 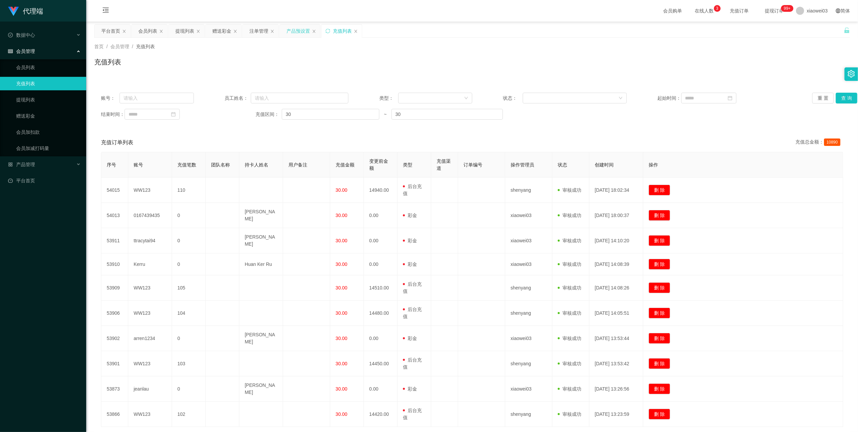 I want to click on td: 103, so click(x=189, y=363).